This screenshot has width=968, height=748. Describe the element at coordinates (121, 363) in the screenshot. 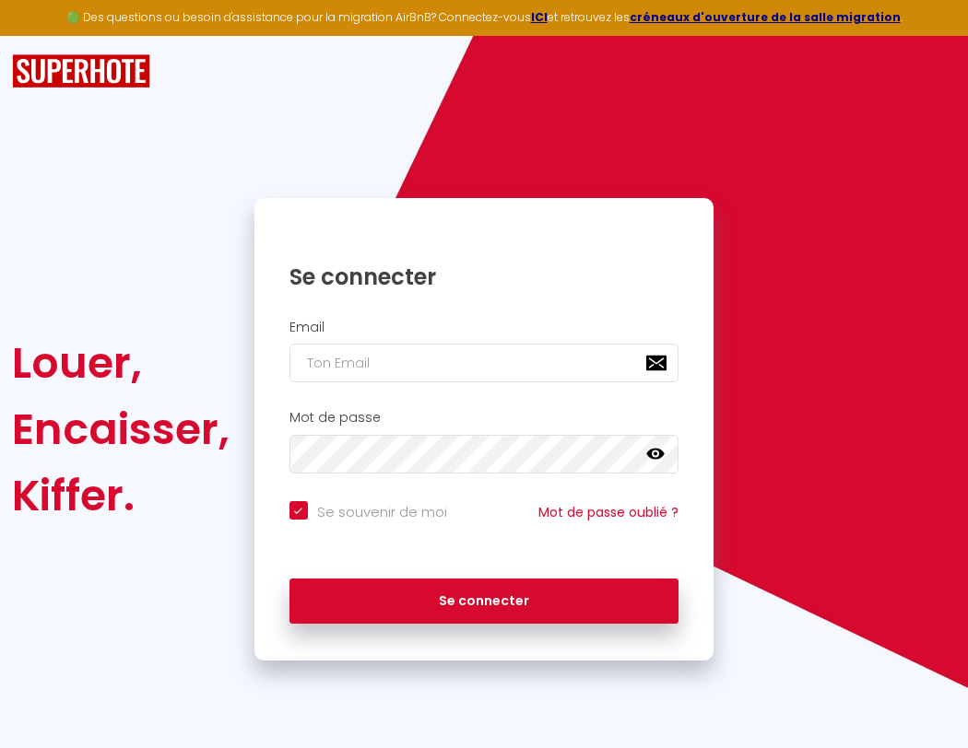

I see `div: Louer,` at that location.